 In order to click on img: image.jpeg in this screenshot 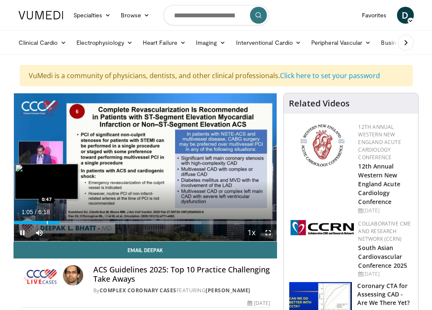, I will do `click(46, 182)`.